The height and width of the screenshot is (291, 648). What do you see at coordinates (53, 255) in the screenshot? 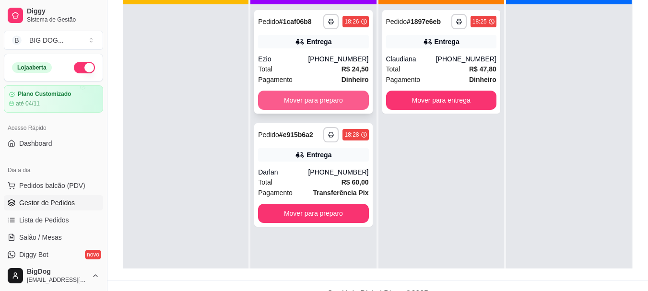
I see `a: Diggy Botnovo` at bounding box center [53, 255].